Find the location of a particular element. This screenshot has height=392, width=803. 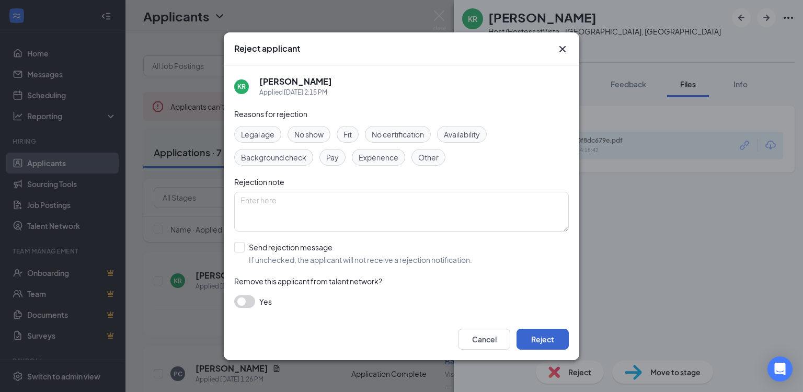

span: Other is located at coordinates (428, 157).